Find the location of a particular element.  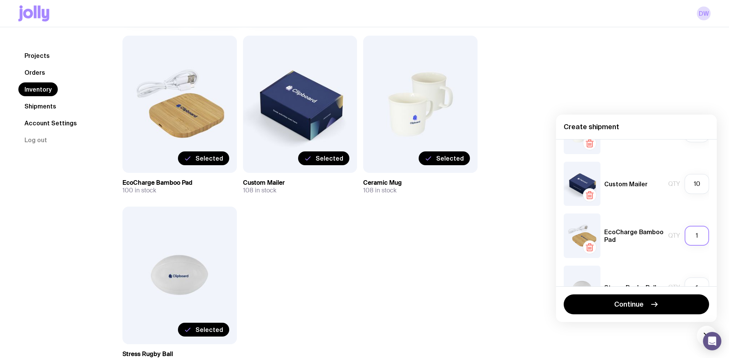

h5: Custom Mailer is located at coordinates (626, 184).